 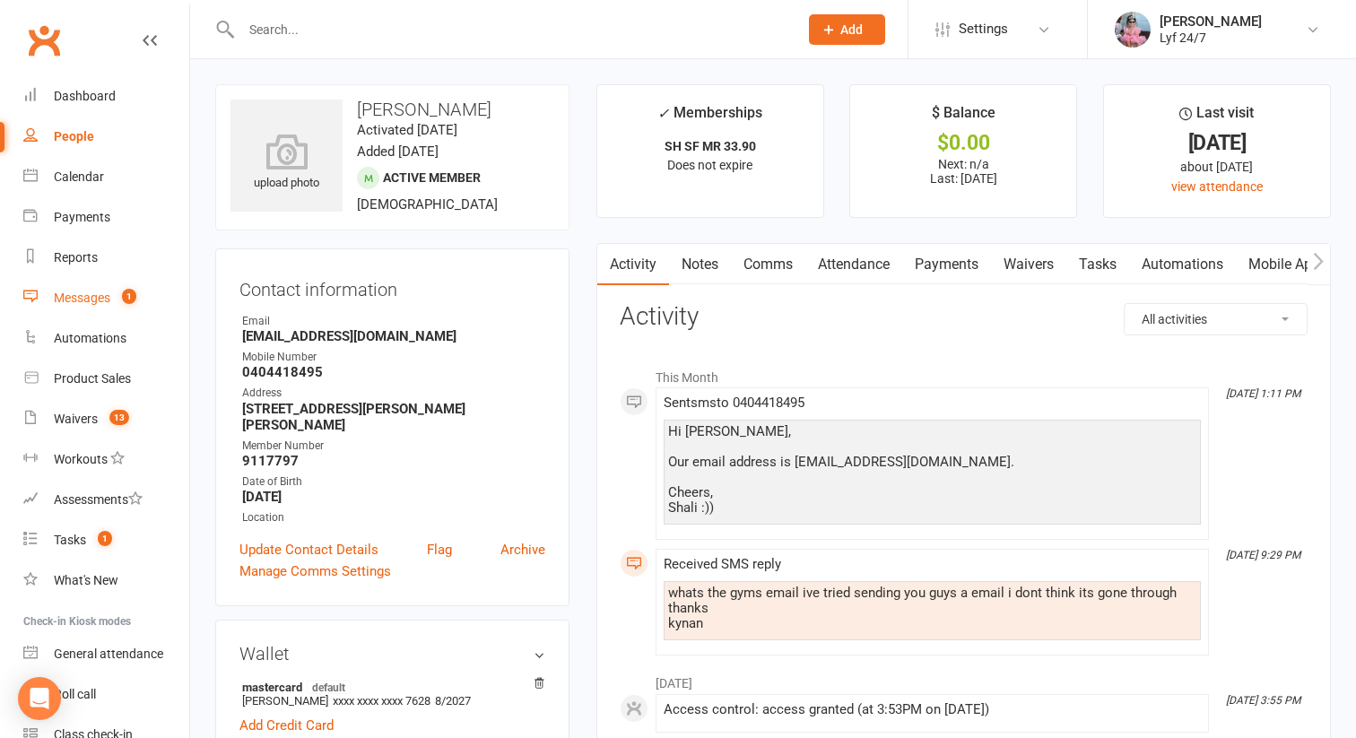 I want to click on a: Archive, so click(x=523, y=550).